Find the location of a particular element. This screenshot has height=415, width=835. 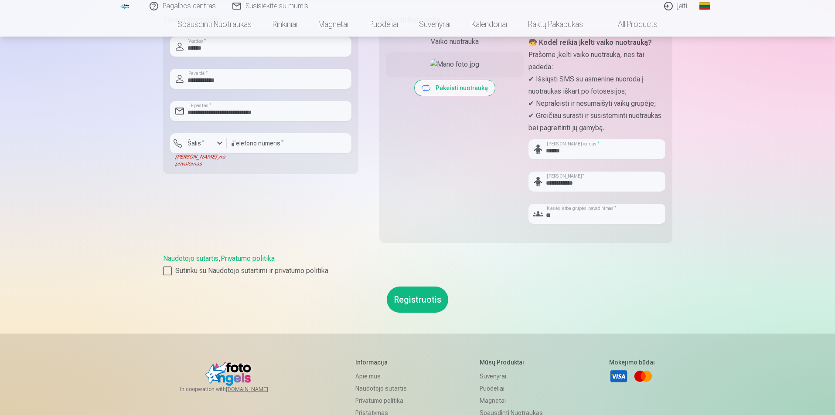

label: Sutinku su Naudotojo sutartimi ir privatumo politika is located at coordinates (418, 271).